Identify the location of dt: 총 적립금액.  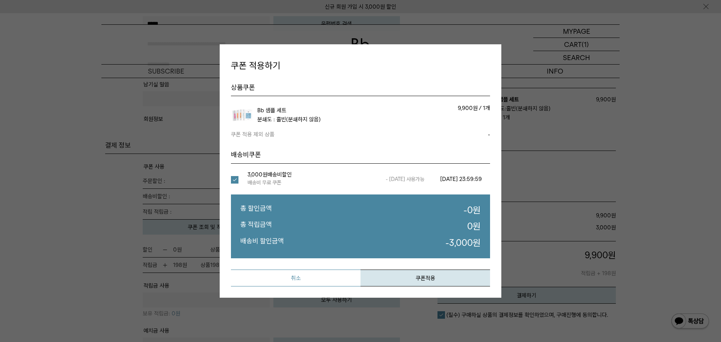
(256, 226).